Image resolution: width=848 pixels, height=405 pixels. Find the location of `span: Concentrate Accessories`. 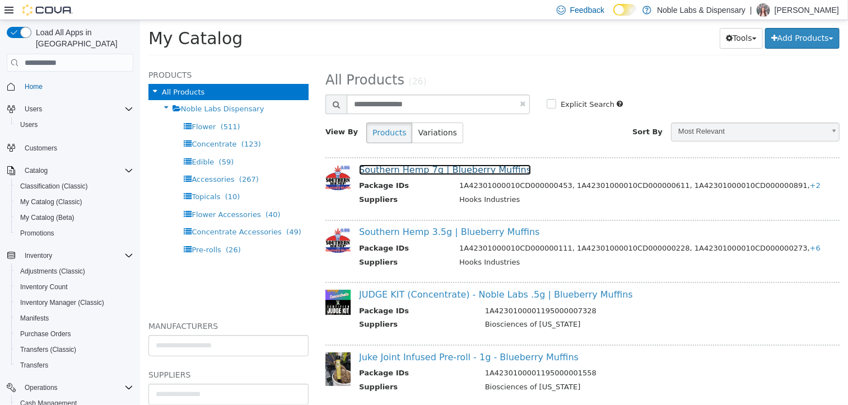

span: Concentrate Accessories is located at coordinates (96, 212).